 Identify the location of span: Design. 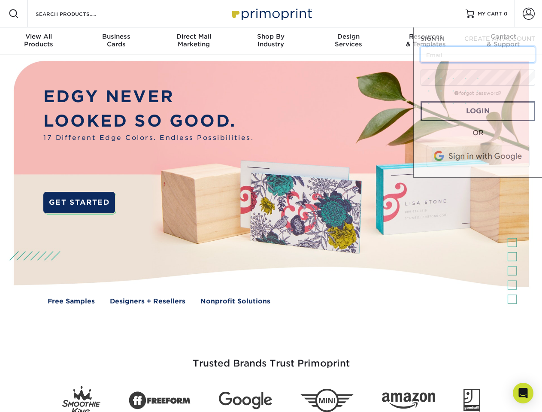
(348, 36).